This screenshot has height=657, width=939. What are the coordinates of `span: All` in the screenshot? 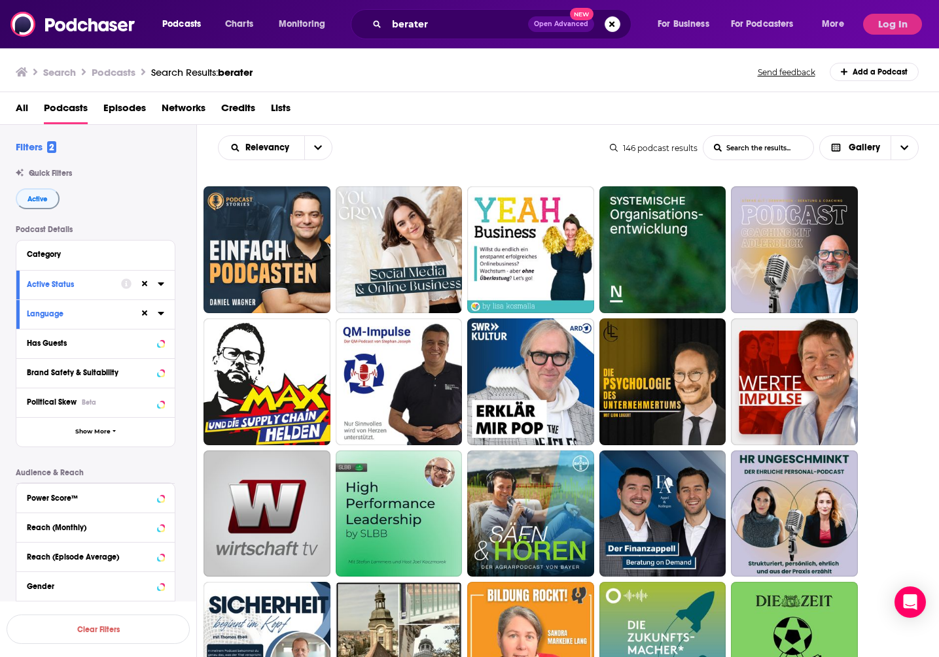 It's located at (22, 111).